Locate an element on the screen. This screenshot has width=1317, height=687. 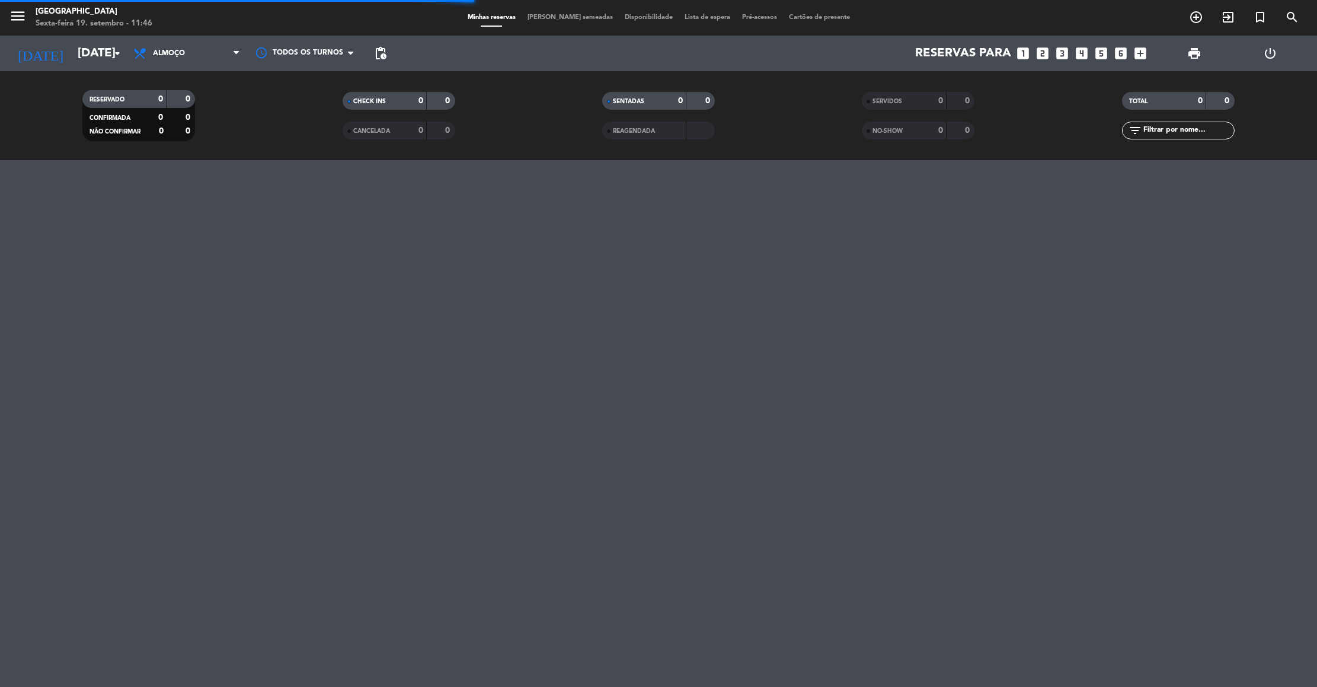
span: Reservas para is located at coordinates (963, 53).